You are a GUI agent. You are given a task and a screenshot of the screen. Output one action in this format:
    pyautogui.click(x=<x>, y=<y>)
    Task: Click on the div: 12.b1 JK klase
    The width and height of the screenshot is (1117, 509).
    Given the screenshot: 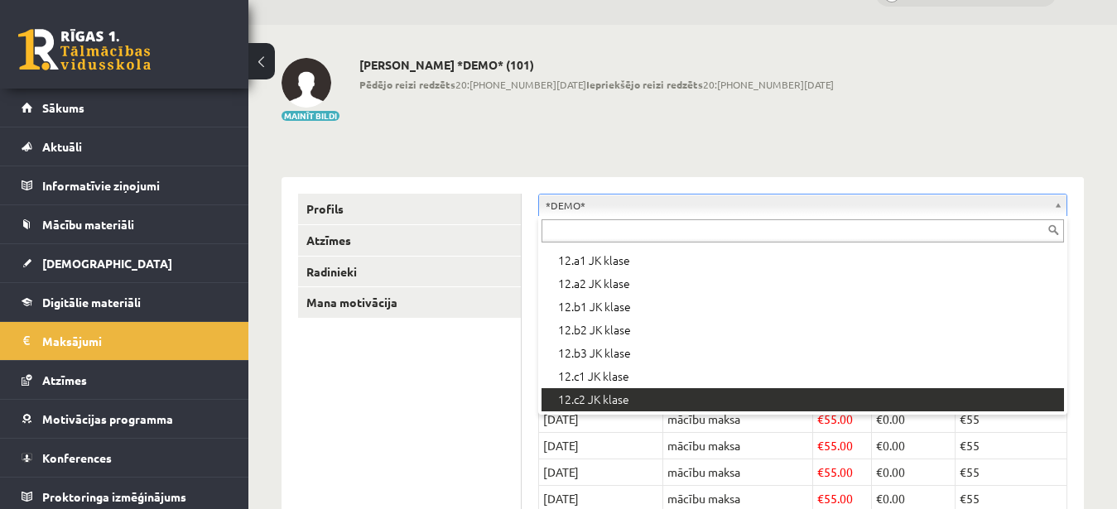 What is the action you would take?
    pyautogui.click(x=803, y=307)
    